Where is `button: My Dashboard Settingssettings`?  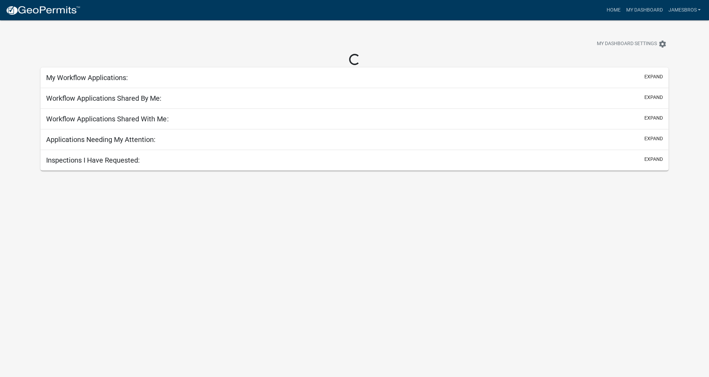 button: My Dashboard Settingssettings is located at coordinates (632, 44).